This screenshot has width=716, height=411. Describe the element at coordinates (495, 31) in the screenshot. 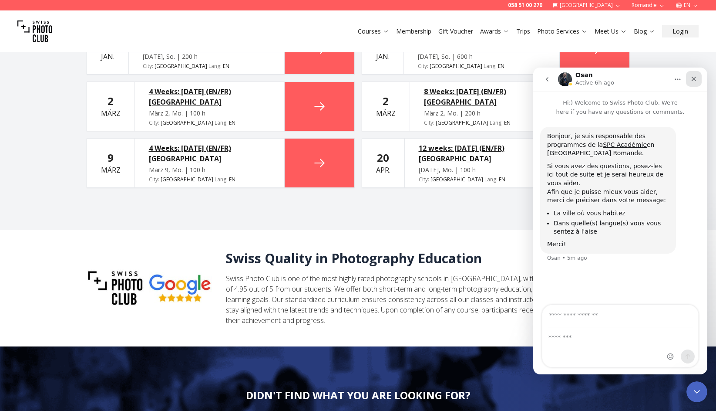

I see `a: Awards` at that location.